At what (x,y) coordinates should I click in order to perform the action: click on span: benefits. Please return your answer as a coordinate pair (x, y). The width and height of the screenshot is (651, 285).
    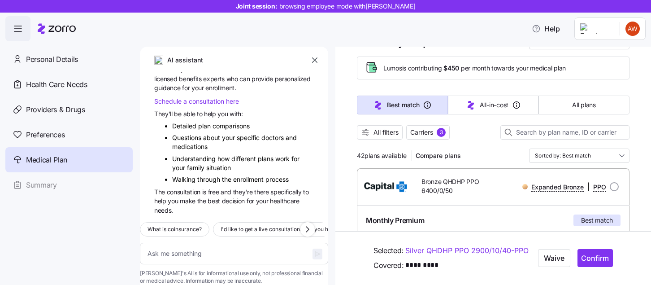
    Looking at the image, I should click on (191, 79).